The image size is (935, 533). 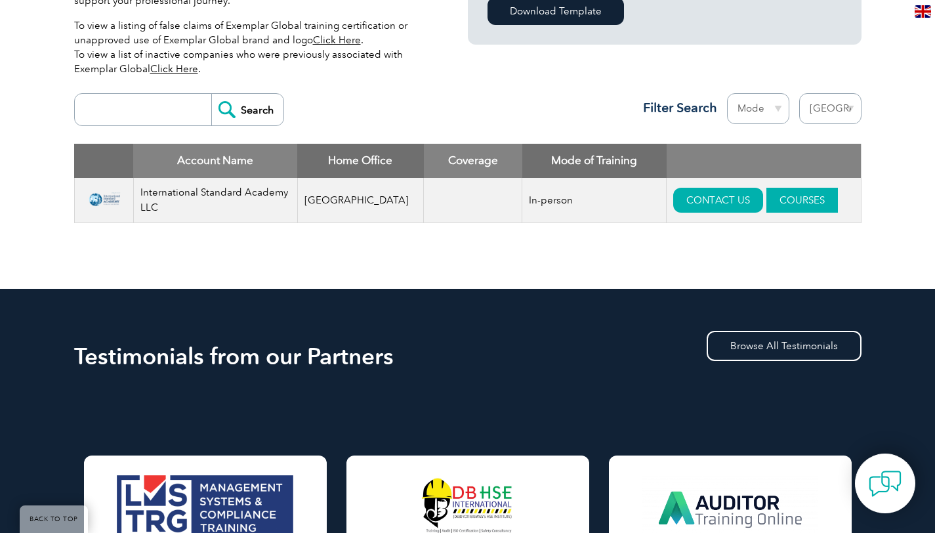 I want to click on th: Home Office: activate to sort column ascending, so click(x=360, y=161).